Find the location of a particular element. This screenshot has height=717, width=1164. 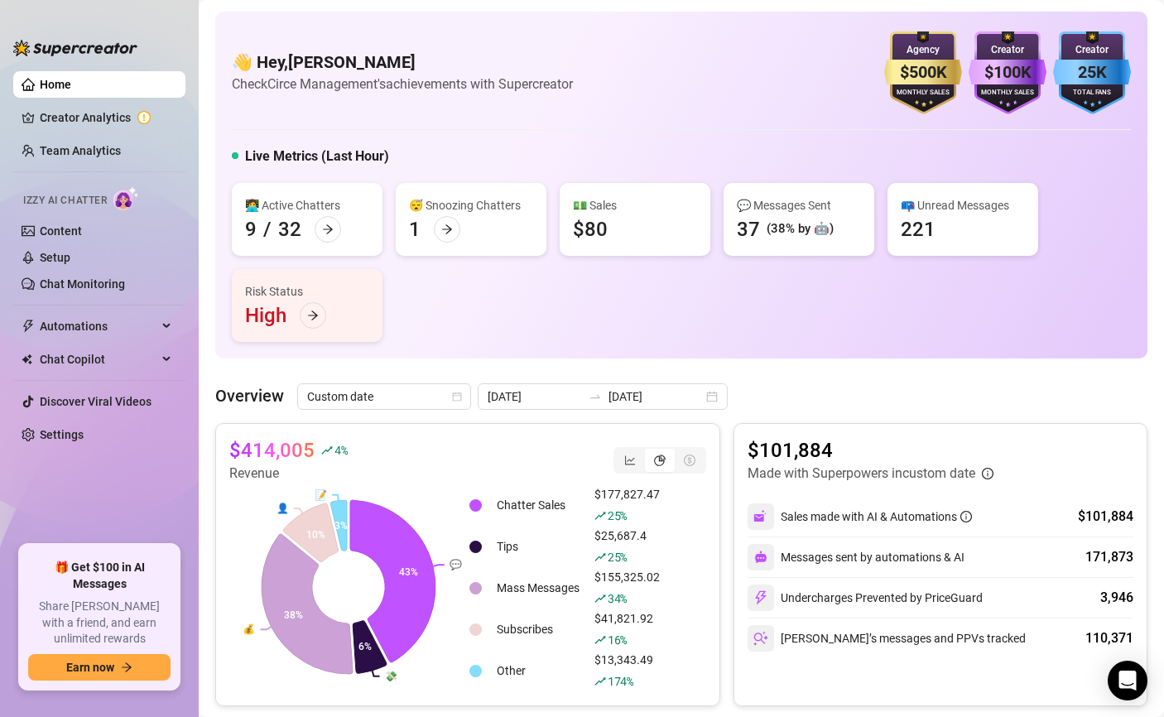

span: line-chart is located at coordinates (630, 460).